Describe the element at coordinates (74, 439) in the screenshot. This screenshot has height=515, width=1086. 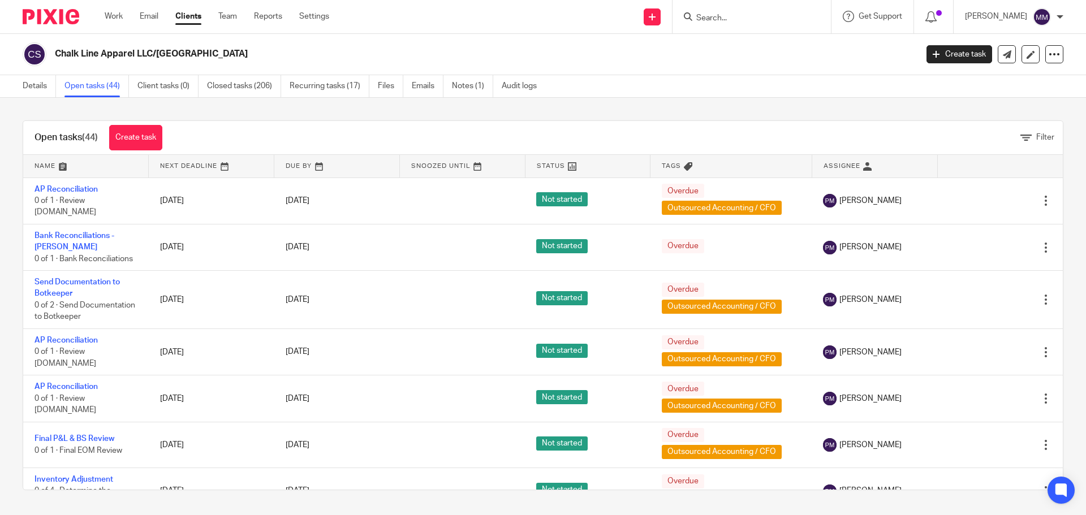
I see `a: Final P&L & BS Review` at that location.